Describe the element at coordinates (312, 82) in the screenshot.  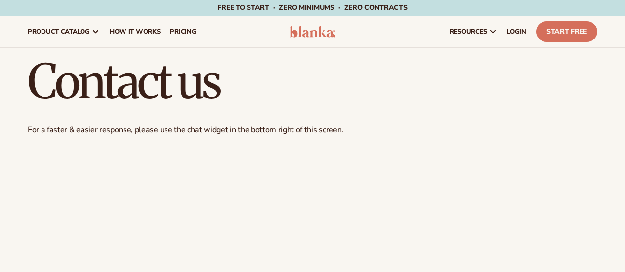
I see `h1: Contact us` at that location.